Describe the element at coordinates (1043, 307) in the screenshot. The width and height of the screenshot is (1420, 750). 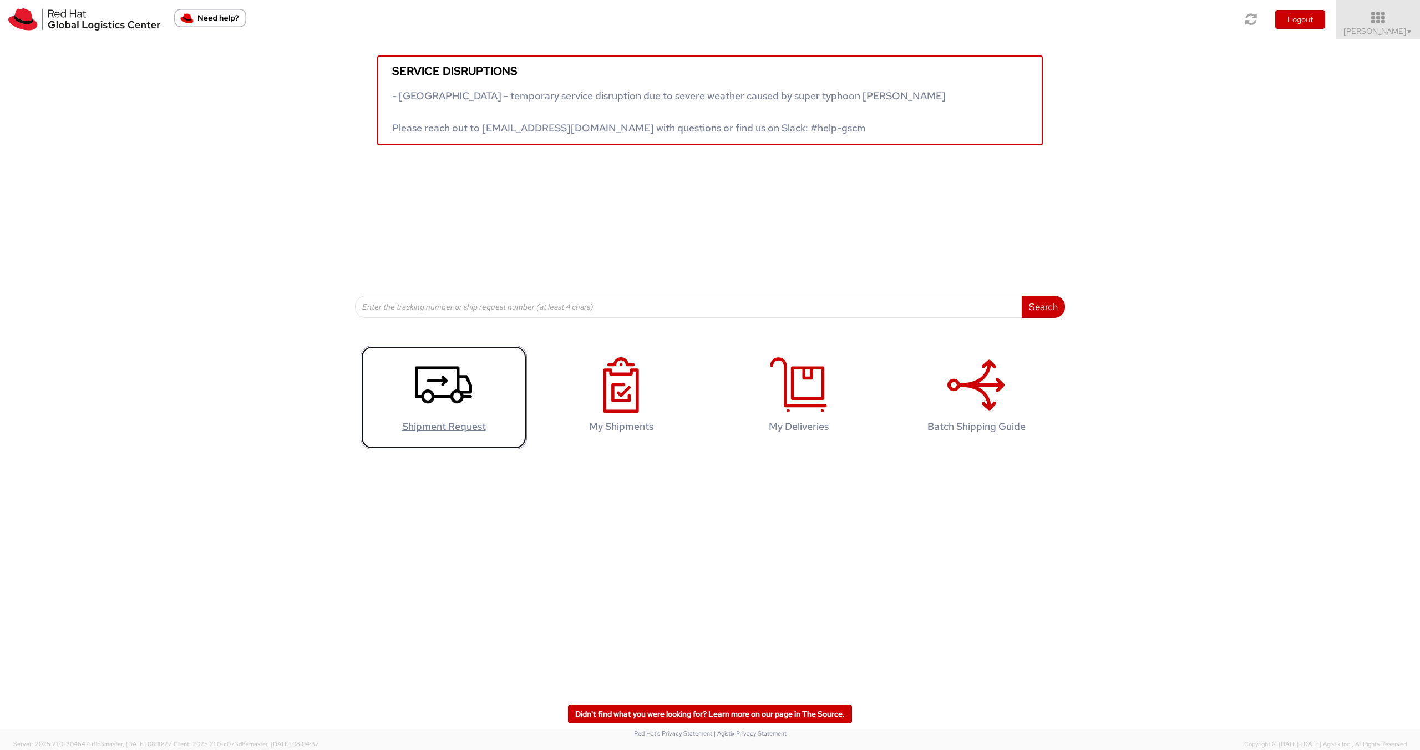
I see `button: Search` at that location.